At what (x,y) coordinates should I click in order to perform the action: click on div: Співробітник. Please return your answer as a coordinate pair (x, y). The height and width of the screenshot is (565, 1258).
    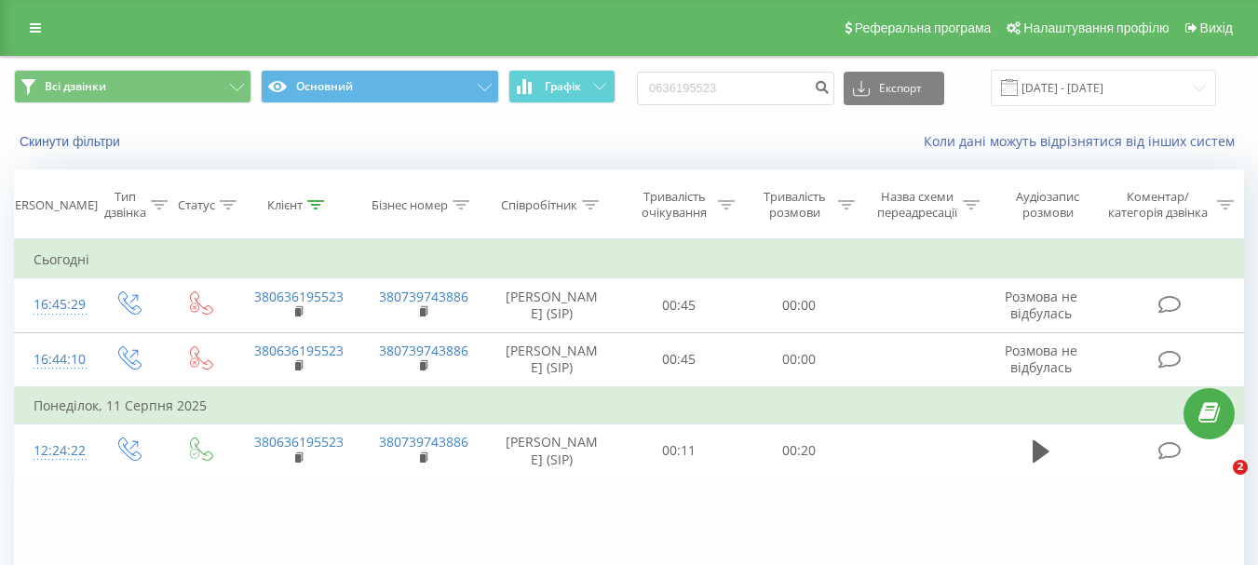
    Looking at the image, I should click on (539, 205).